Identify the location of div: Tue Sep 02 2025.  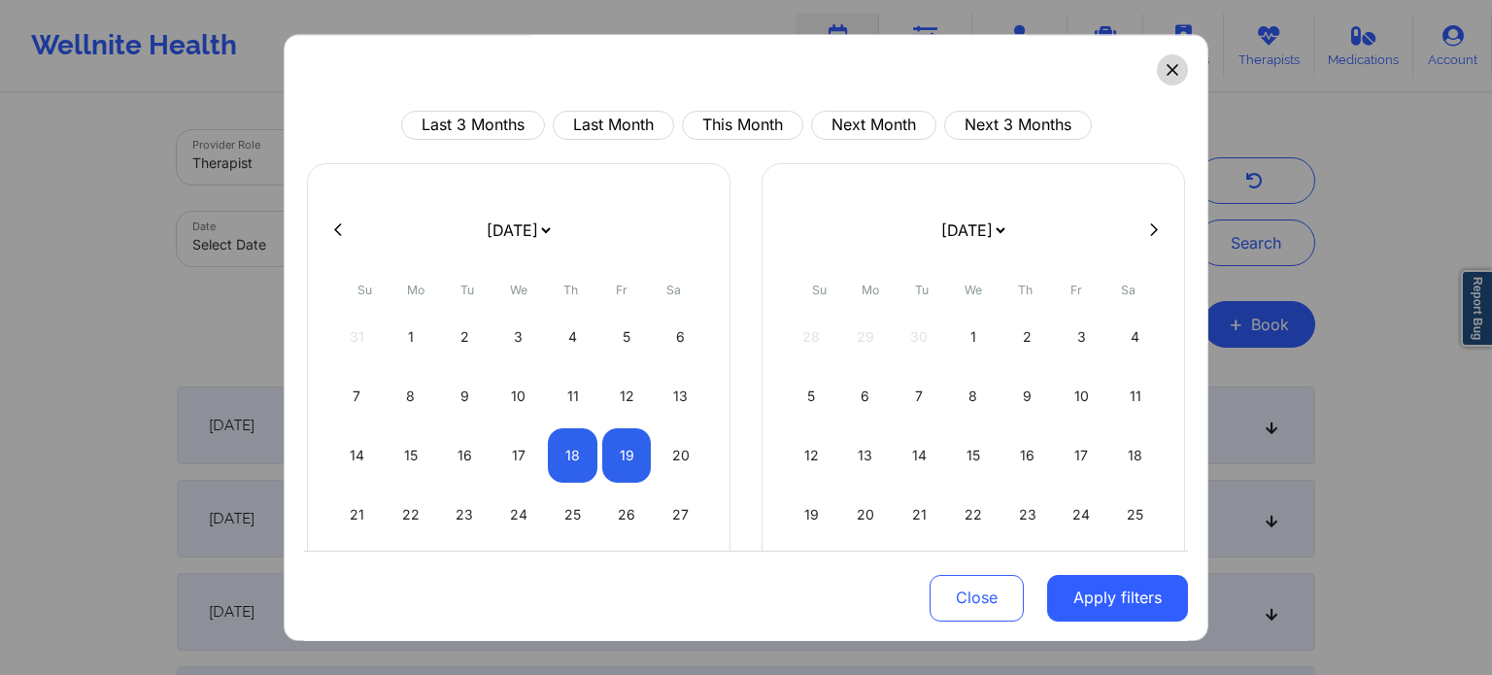
(464, 337).